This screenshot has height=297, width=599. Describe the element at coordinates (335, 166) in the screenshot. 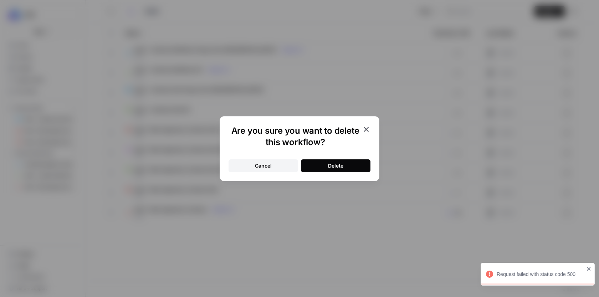

I see `div: Delete` at that location.